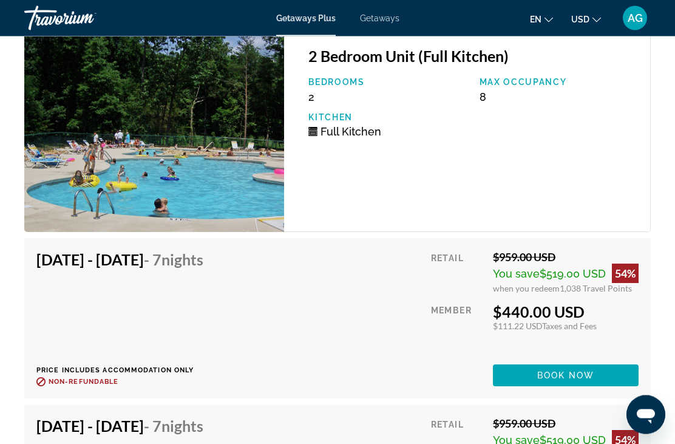  I want to click on span: Getaways, so click(380, 18).